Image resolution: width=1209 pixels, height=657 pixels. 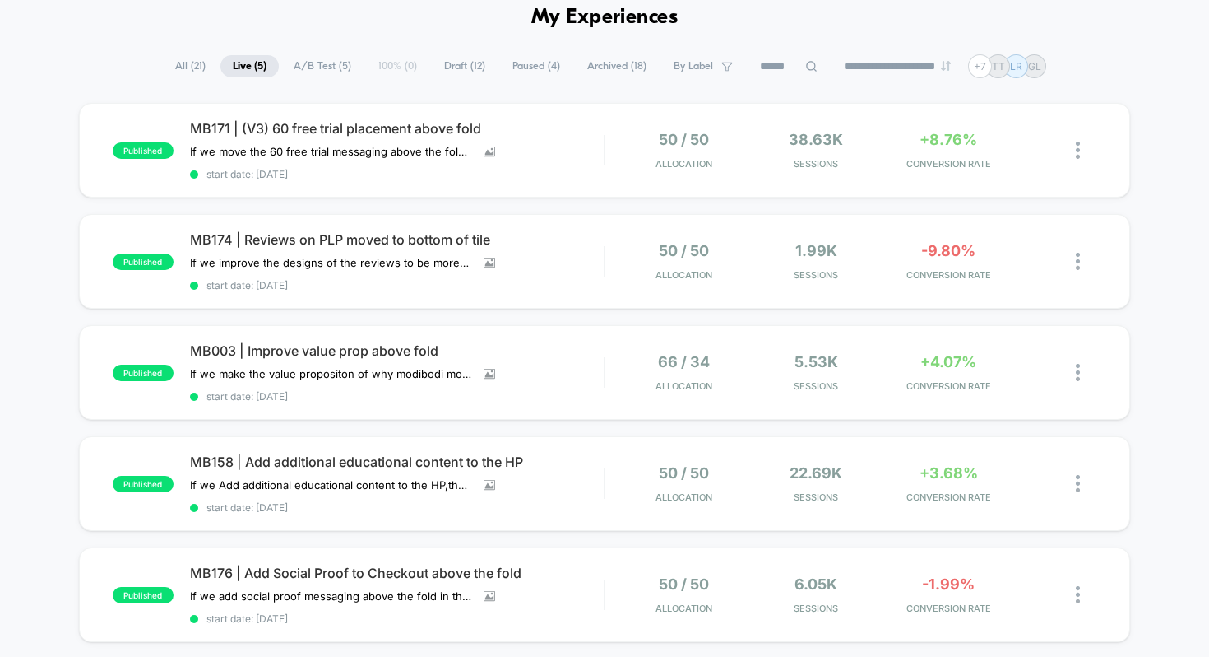 I want to click on span: Draft ( 12 ), so click(x=465, y=66).